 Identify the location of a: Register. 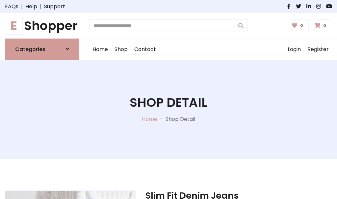
(318, 49).